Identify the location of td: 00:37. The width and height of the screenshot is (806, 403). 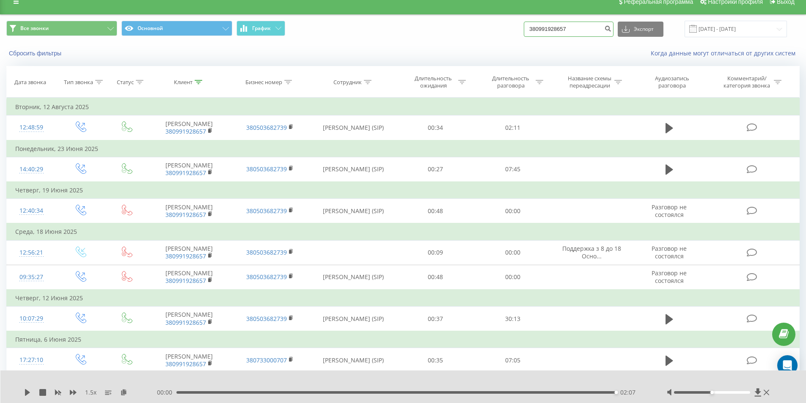
(436, 319).